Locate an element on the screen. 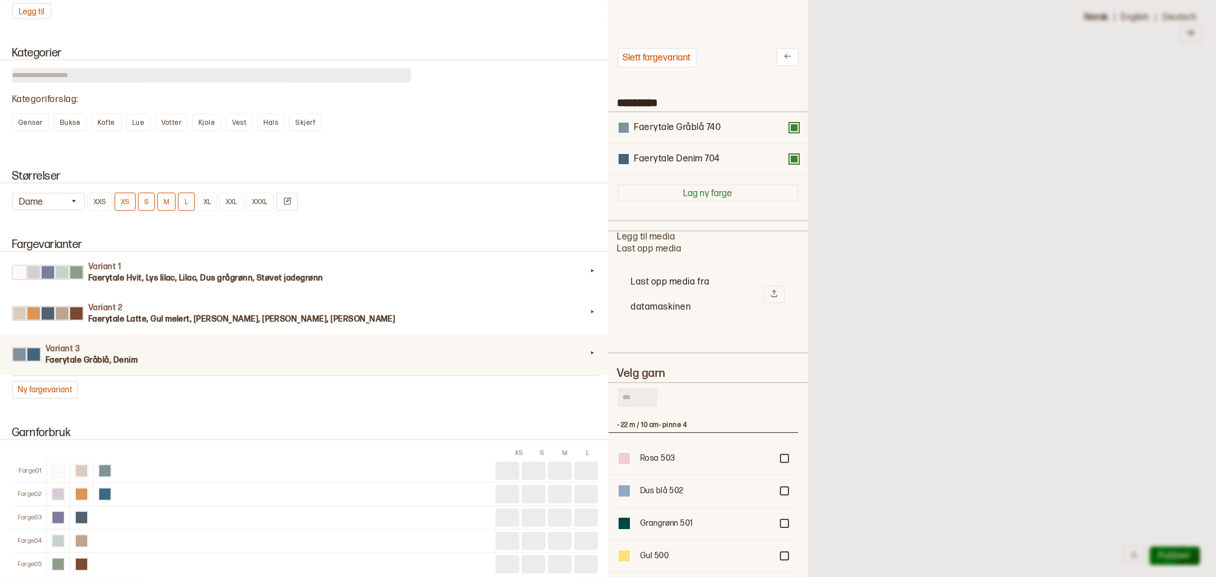  button: Legg til is located at coordinates (31, 11).